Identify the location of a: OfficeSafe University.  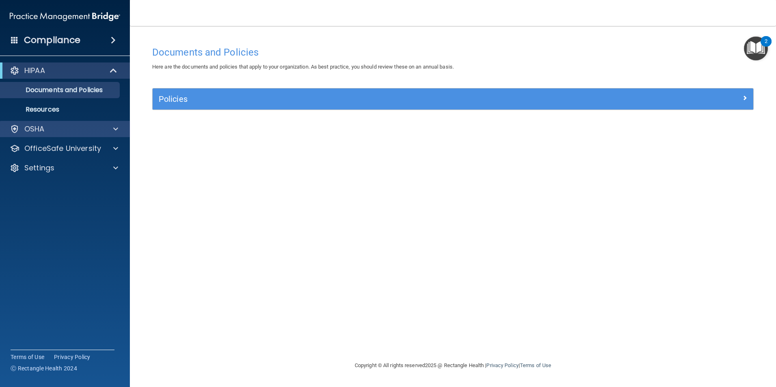
(64, 149).